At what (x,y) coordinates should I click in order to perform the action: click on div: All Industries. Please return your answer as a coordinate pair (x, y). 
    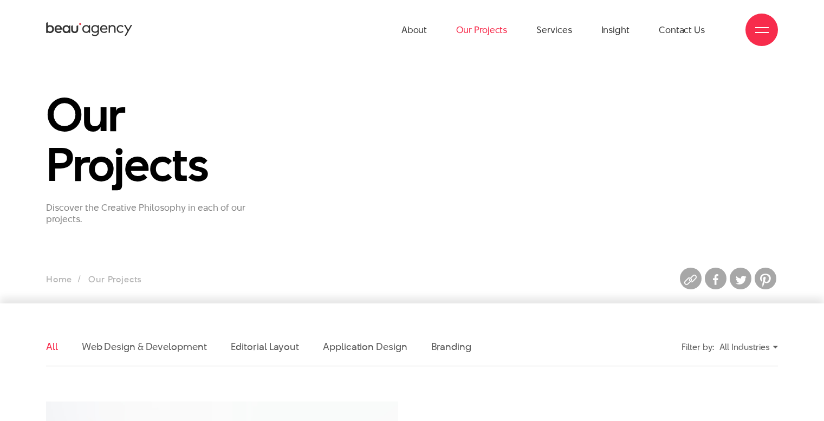
    Looking at the image, I should click on (749, 347).